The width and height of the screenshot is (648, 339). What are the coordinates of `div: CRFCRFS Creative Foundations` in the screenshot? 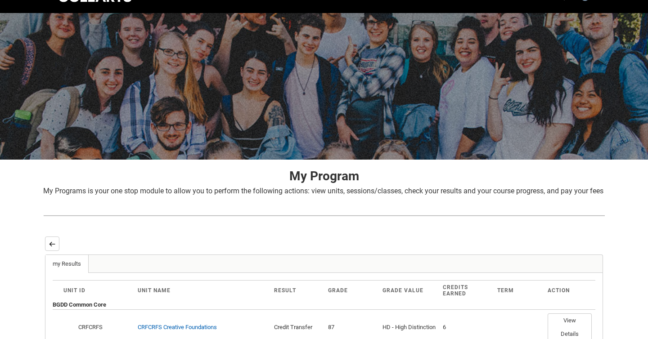 It's located at (177, 327).